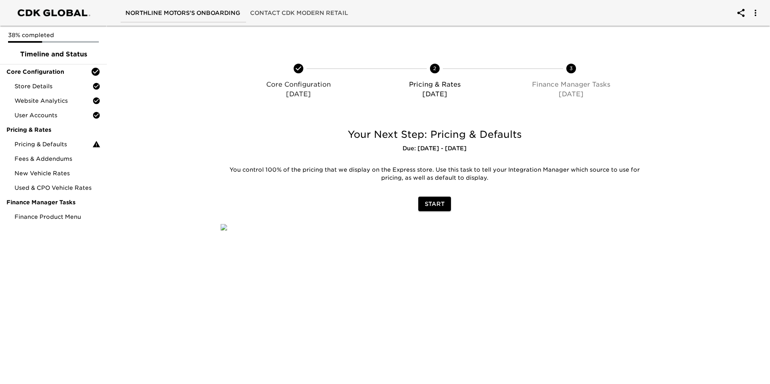 The width and height of the screenshot is (770, 384). What do you see at coordinates (571, 85) in the screenshot?
I see `p: Finance Manager Tasks` at bounding box center [571, 85].